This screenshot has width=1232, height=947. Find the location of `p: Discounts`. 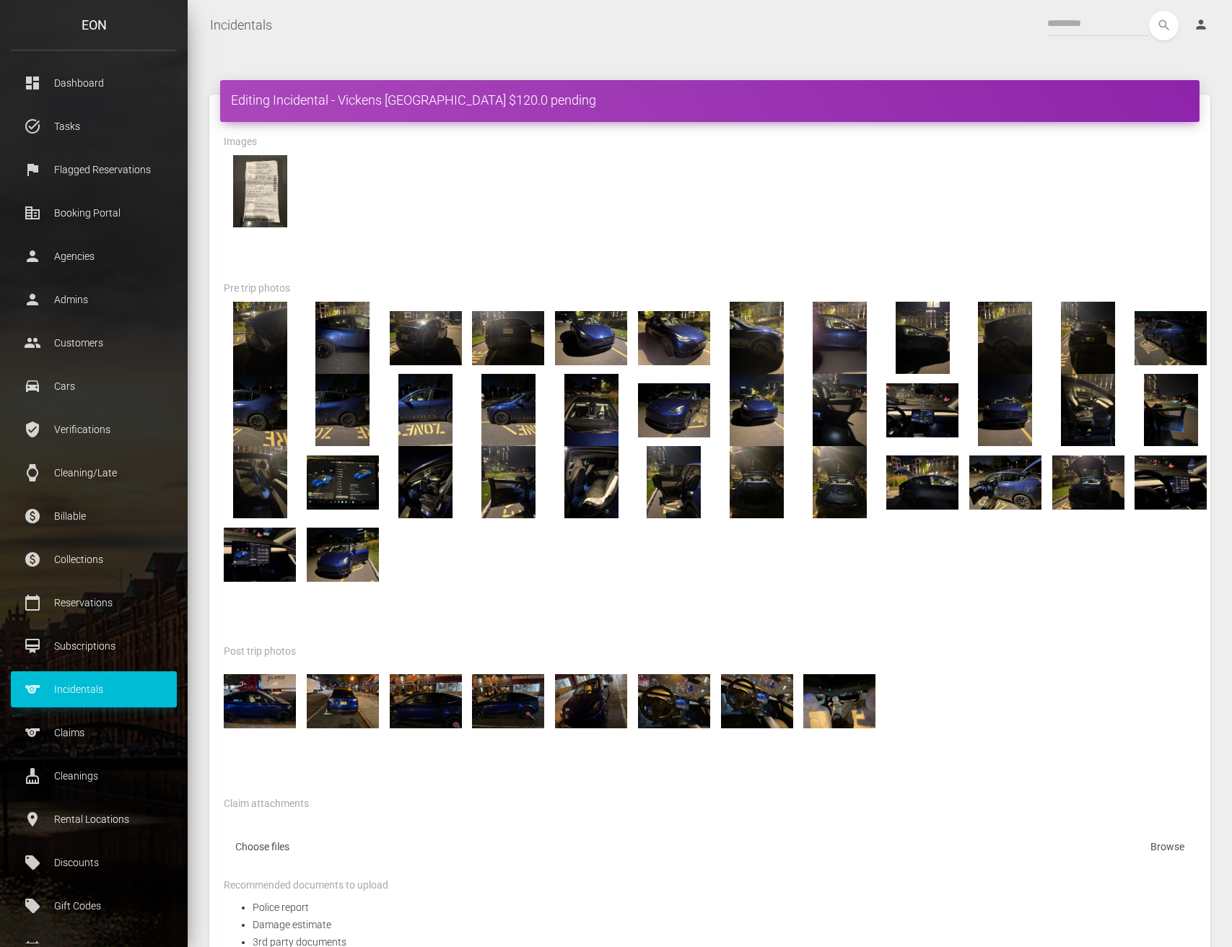

p: Discounts is located at coordinates (94, 862).